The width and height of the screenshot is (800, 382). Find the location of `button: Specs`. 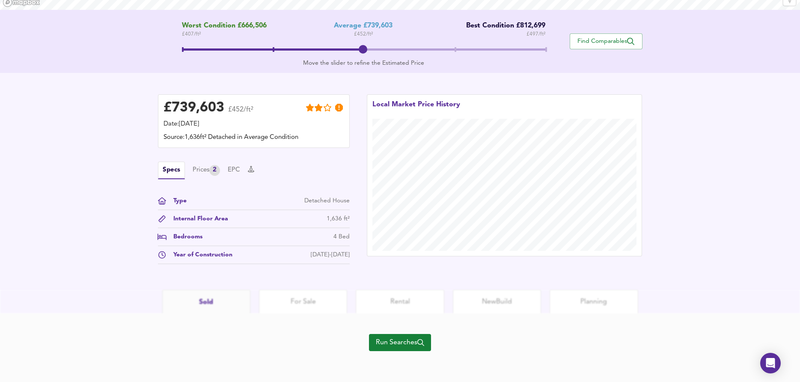

button: Specs is located at coordinates (171, 170).